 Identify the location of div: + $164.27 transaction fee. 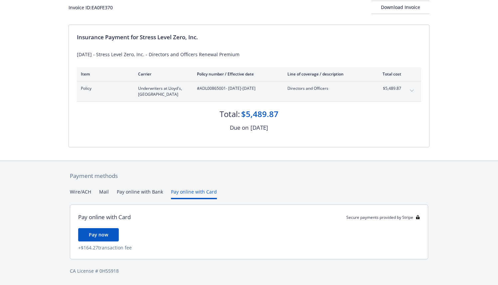
(249, 248).